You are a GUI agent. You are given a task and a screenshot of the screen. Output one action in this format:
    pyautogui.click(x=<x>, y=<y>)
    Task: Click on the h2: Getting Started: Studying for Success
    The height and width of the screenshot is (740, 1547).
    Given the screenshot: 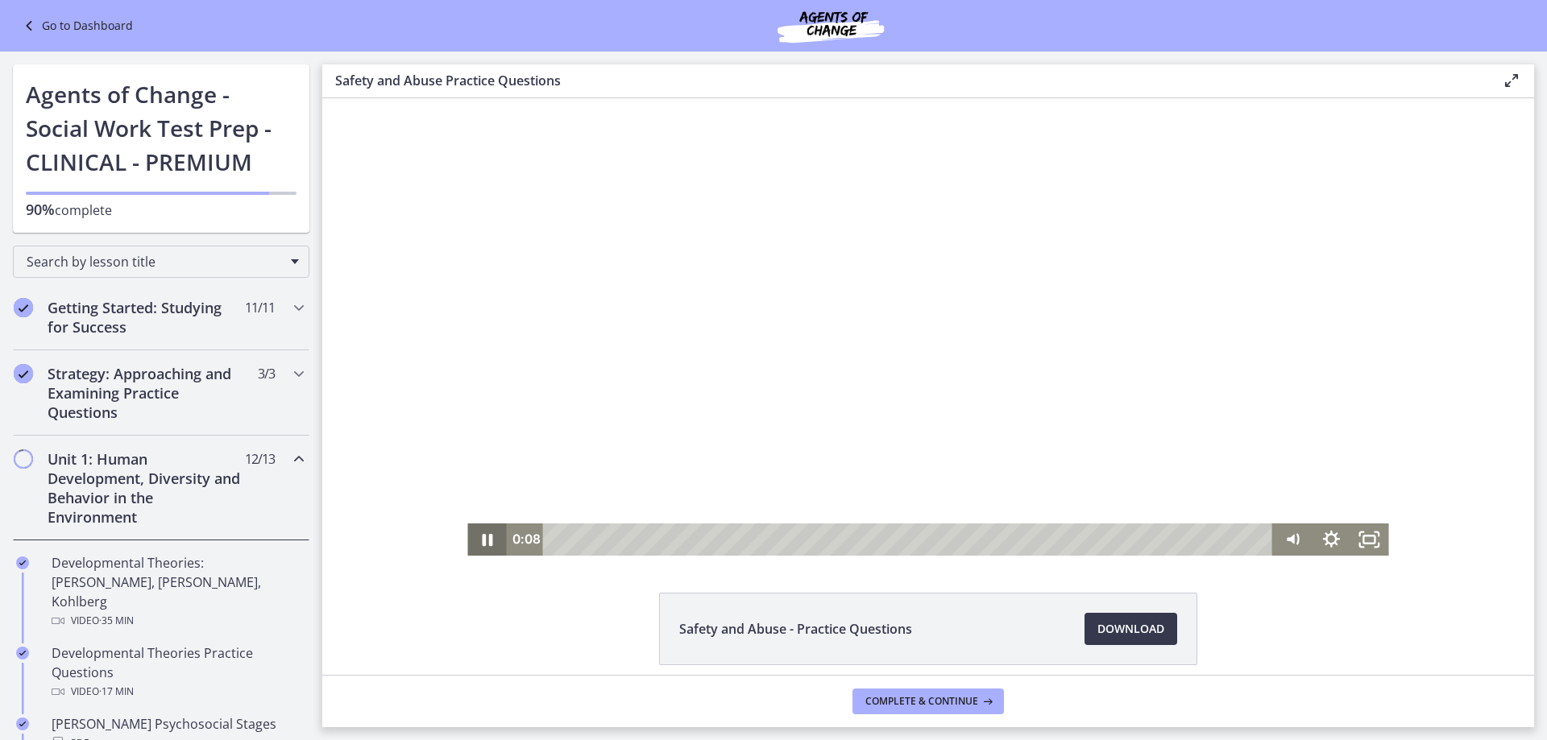 What is the action you would take?
    pyautogui.click(x=146, y=317)
    